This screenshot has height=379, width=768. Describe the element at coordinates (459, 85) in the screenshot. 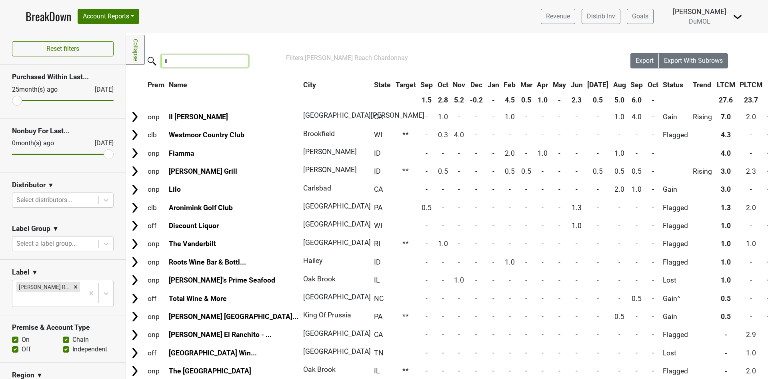

I see `th: Nov: activate to sort column ascending` at that location.